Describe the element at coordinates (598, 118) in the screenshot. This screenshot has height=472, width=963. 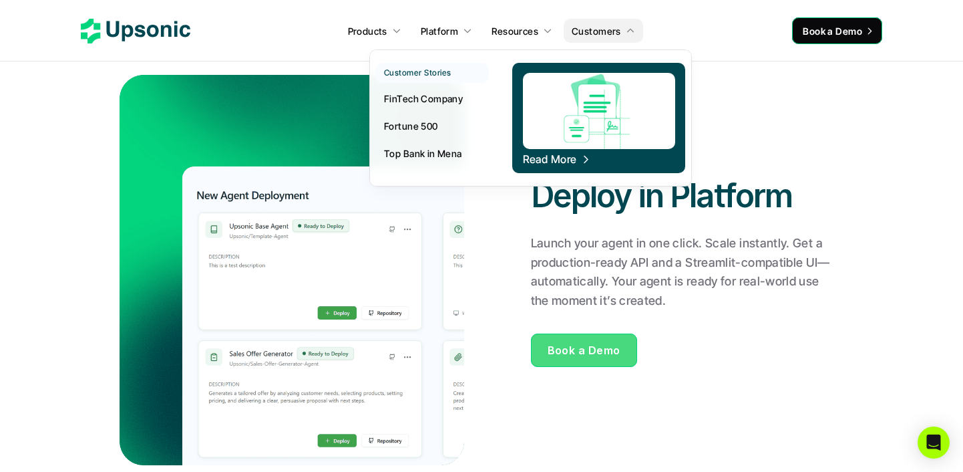
I see `a: Read More` at that location.